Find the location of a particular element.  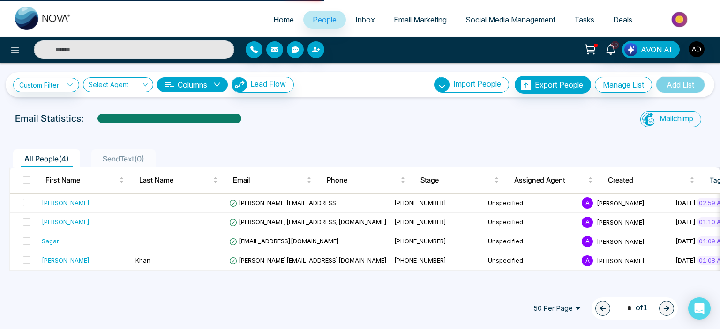

span: Email Marketing is located at coordinates (420, 20).